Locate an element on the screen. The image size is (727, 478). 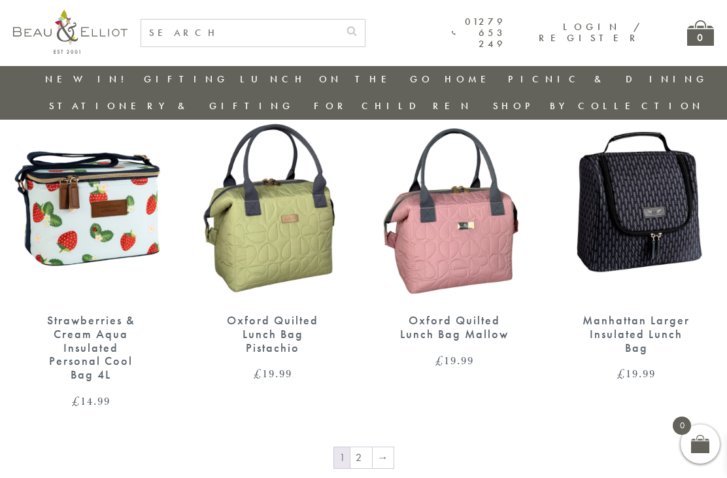
div: Strawberries & Cream Aqua Insulated Personal Cool Bag 4L is located at coordinates (91, 347).